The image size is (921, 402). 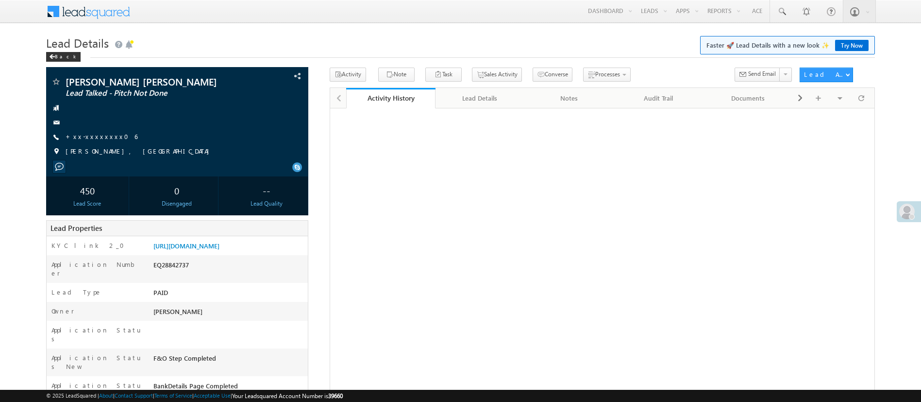 I want to click on div: Lead Quality, so click(x=267, y=203).